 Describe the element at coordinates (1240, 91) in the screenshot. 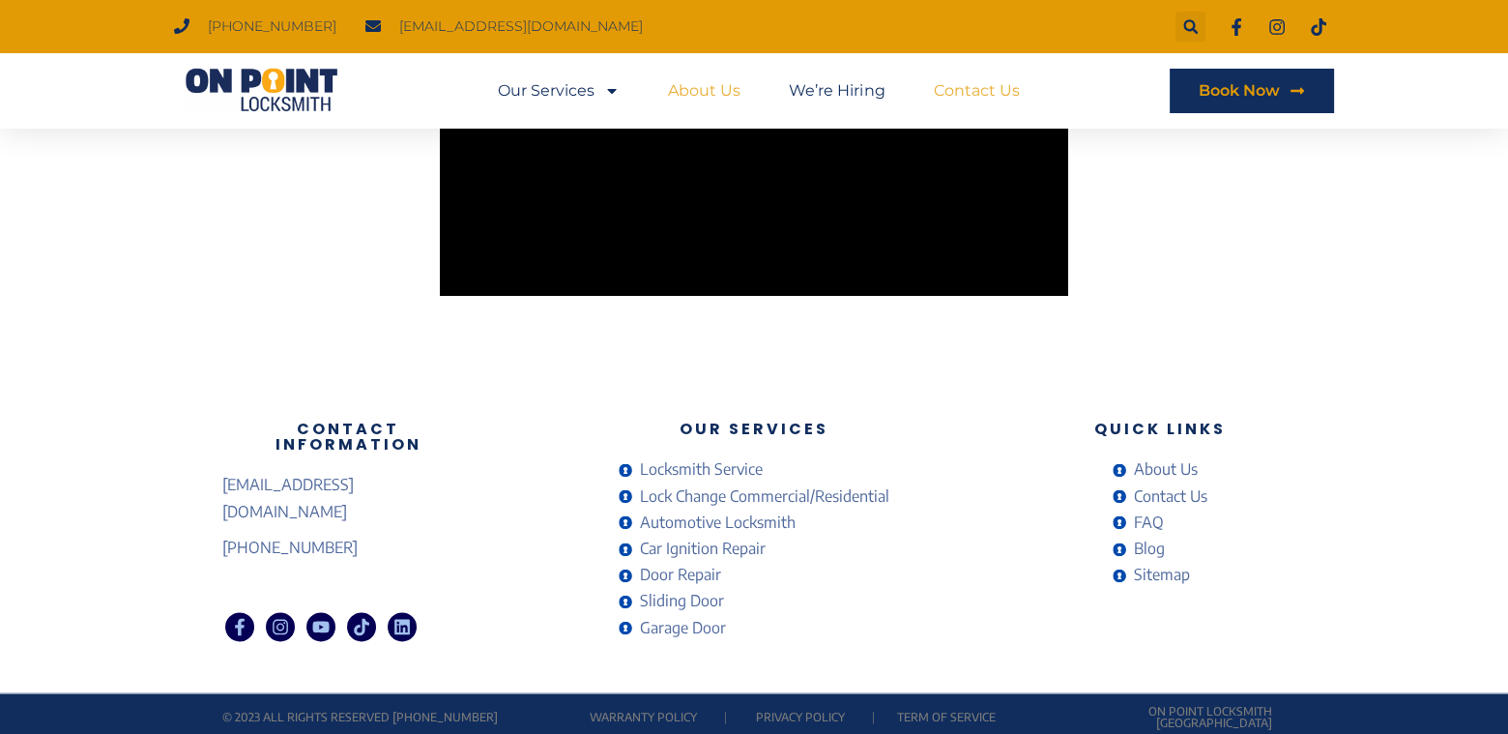

I see `span: Book Now` at that location.